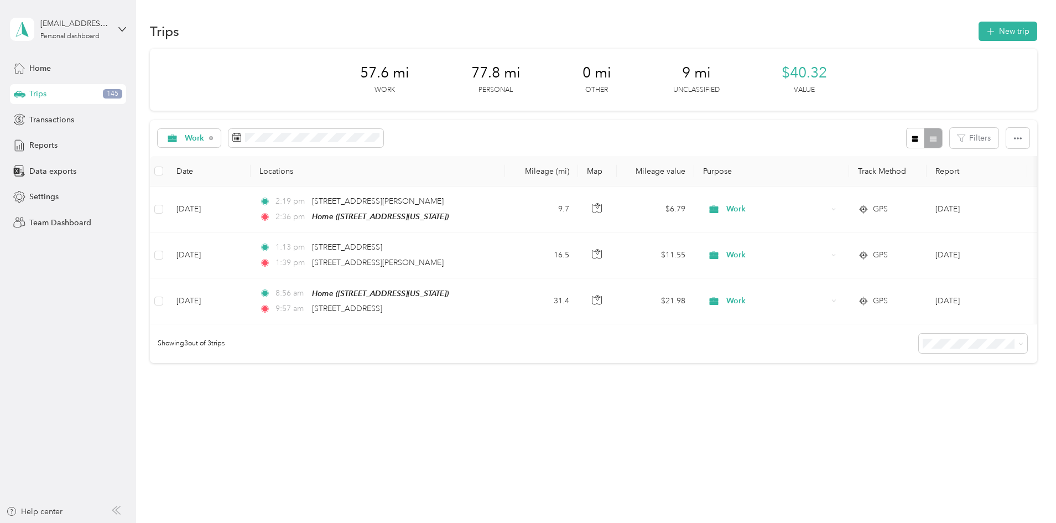 This screenshot has height=523, width=1056. Describe the element at coordinates (187, 344) in the screenshot. I see `span: Showing 3 out of 3 trips` at that location.